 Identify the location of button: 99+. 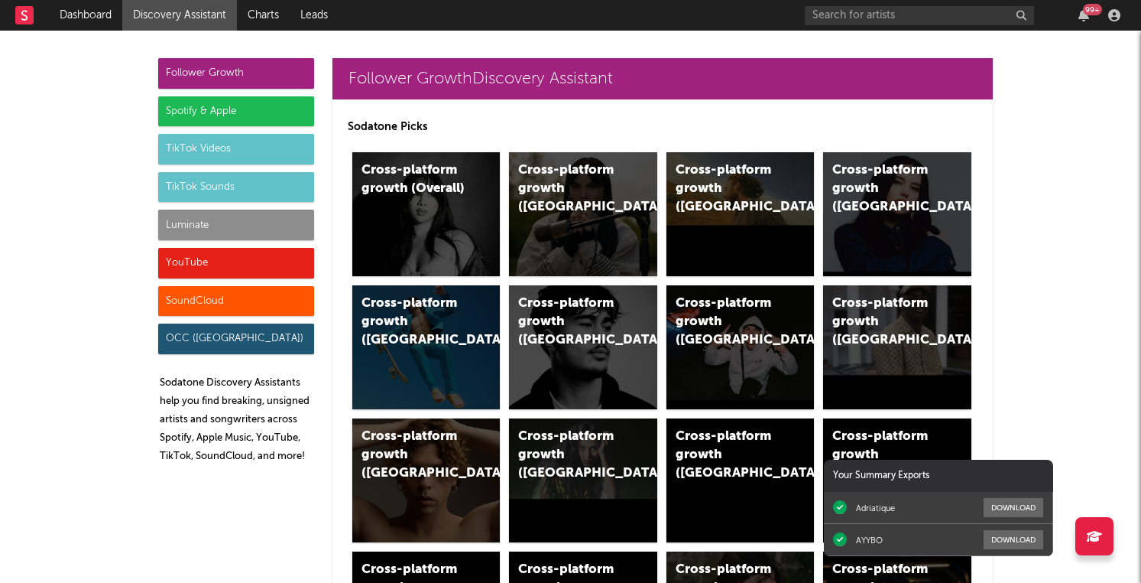
(1084, 15).